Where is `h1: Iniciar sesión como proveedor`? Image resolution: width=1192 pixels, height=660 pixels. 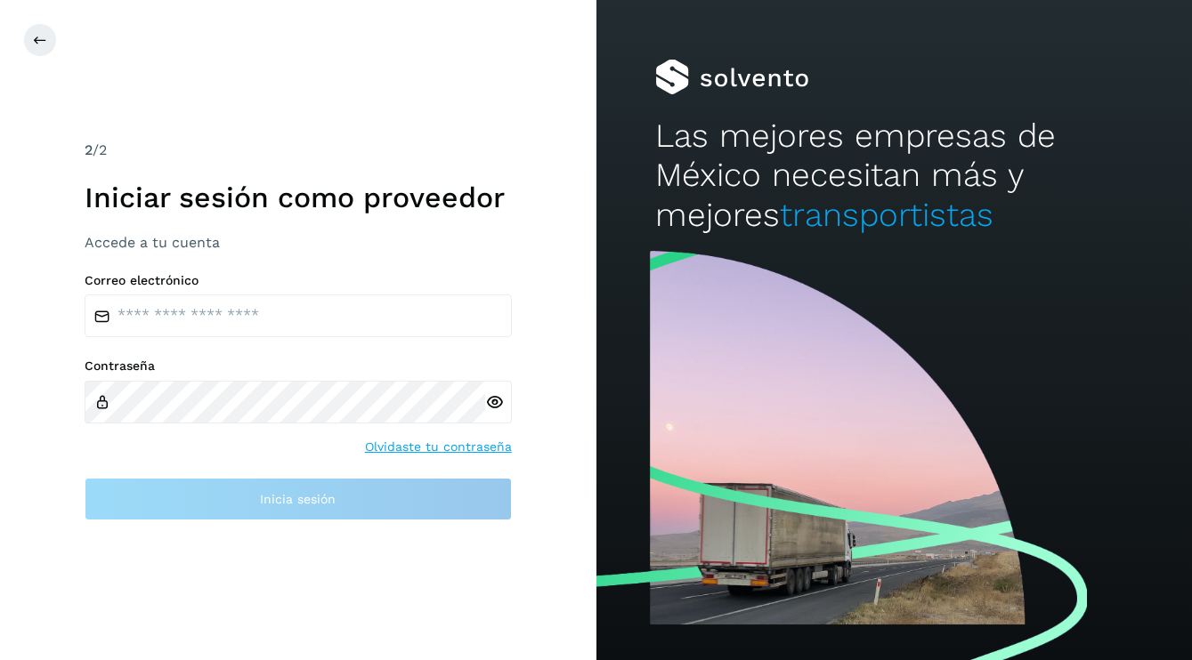 h1: Iniciar sesión como proveedor is located at coordinates (298, 198).